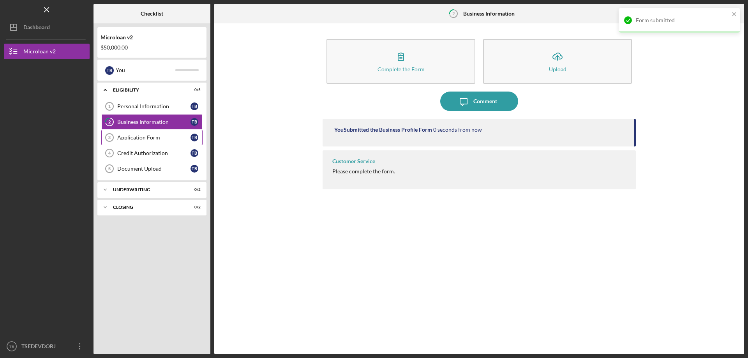 The image size is (748, 358). I want to click on tspan: 4, so click(110, 153).